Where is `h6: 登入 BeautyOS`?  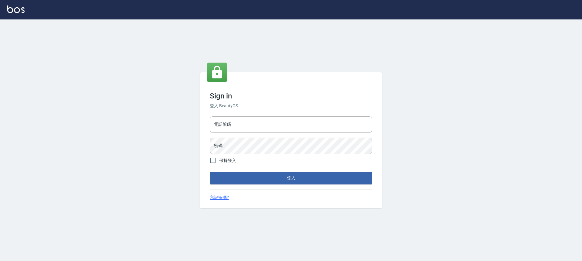
h6: 登入 BeautyOS is located at coordinates (291, 106).